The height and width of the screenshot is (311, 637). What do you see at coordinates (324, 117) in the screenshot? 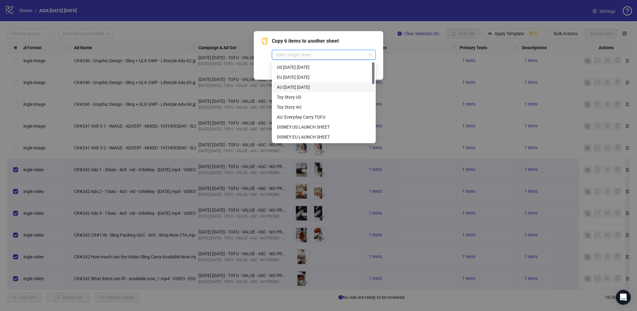
I see `div: AU: Everyday Carry TOFU` at bounding box center [324, 117].